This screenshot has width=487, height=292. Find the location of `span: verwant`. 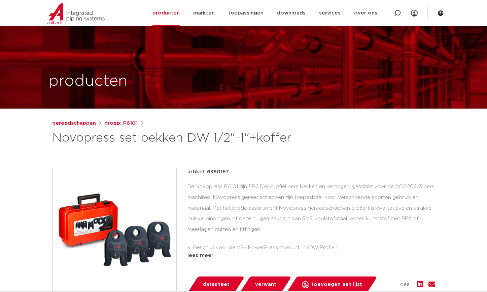

span: verwant is located at coordinates (266, 284).